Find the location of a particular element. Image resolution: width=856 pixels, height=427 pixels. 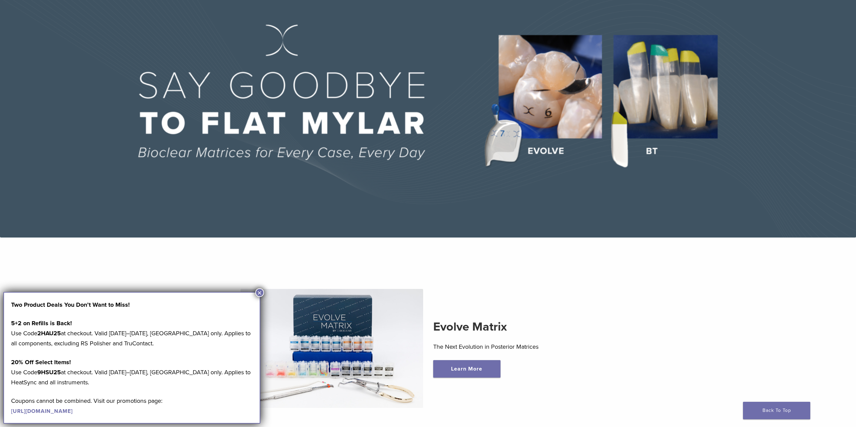

a: Learn More is located at coordinates (467, 369).